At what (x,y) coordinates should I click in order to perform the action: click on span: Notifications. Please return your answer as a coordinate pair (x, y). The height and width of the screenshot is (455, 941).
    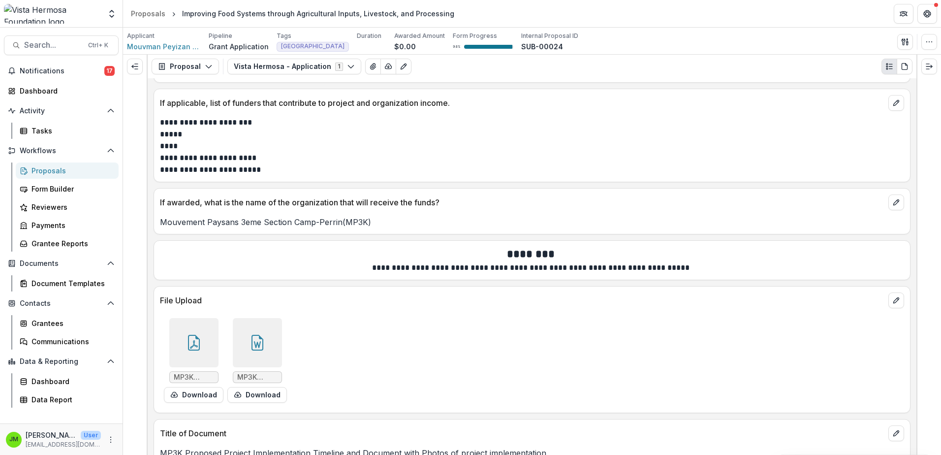
    Looking at the image, I should click on (62, 71).